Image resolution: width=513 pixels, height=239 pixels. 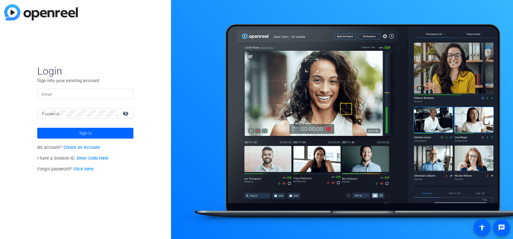 What do you see at coordinates (85, 133) in the screenshot?
I see `button: Sign in` at bounding box center [85, 133].